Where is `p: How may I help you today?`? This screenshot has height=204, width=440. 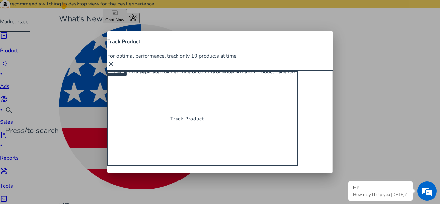 p: How may I help you today? is located at coordinates (380, 194).